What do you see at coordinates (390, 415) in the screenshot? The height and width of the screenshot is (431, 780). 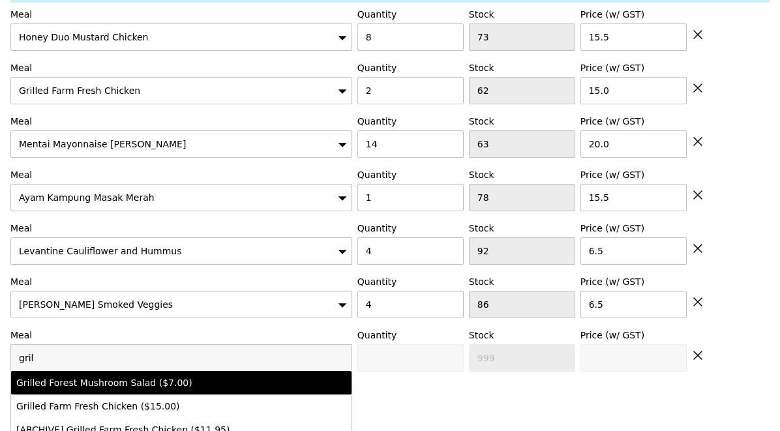 I see `h4: Unique Fixed Bundles` at bounding box center [390, 415].